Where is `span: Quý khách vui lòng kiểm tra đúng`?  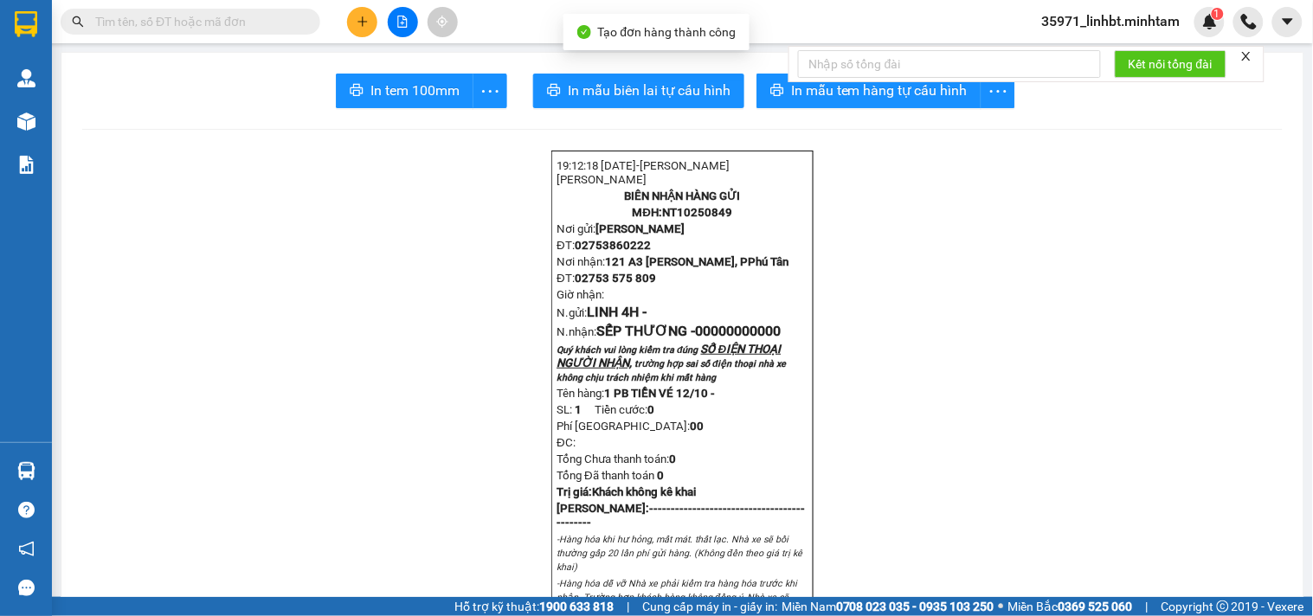 span: Quý khách vui lòng kiểm tra đúng is located at coordinates (627, 350).